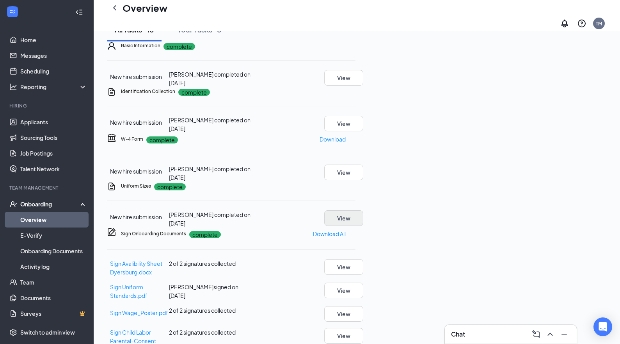  What do you see at coordinates (115, 8) in the screenshot?
I see `a: ChevronLeft` at bounding box center [115, 8].